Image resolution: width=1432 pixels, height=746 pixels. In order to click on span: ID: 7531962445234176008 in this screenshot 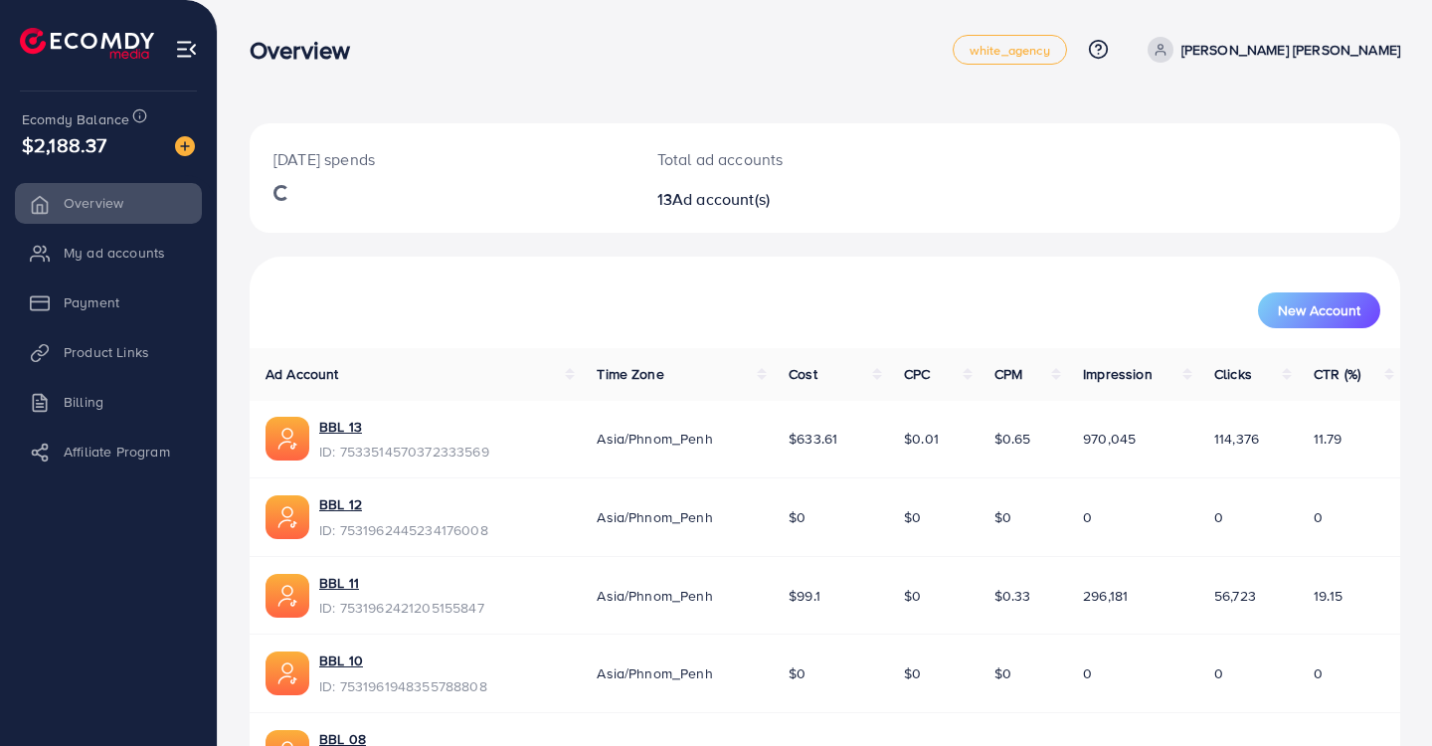, I will do `click(404, 530)`.